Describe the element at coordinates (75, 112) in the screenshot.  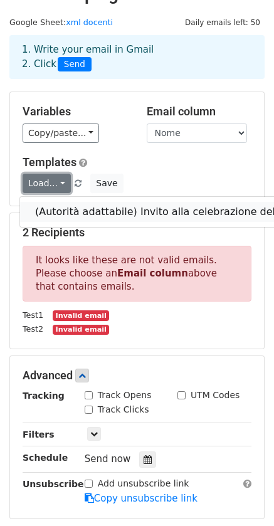
I see `h5: Variables` at that location.